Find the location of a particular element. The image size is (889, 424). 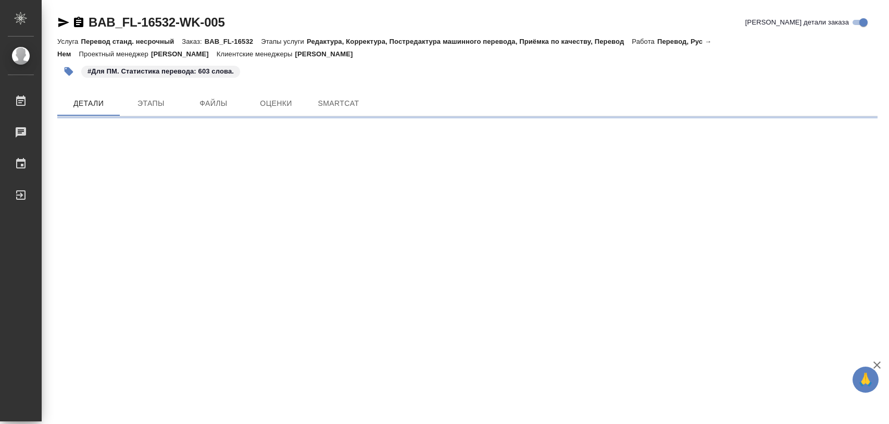

span: SmartCat is located at coordinates (339, 103).